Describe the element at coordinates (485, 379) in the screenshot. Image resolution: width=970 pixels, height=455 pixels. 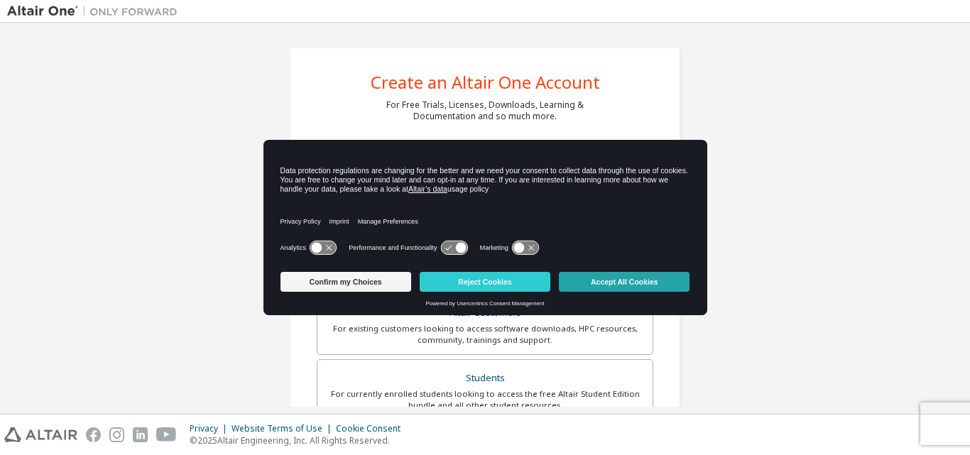
I see `div: Students` at that location.